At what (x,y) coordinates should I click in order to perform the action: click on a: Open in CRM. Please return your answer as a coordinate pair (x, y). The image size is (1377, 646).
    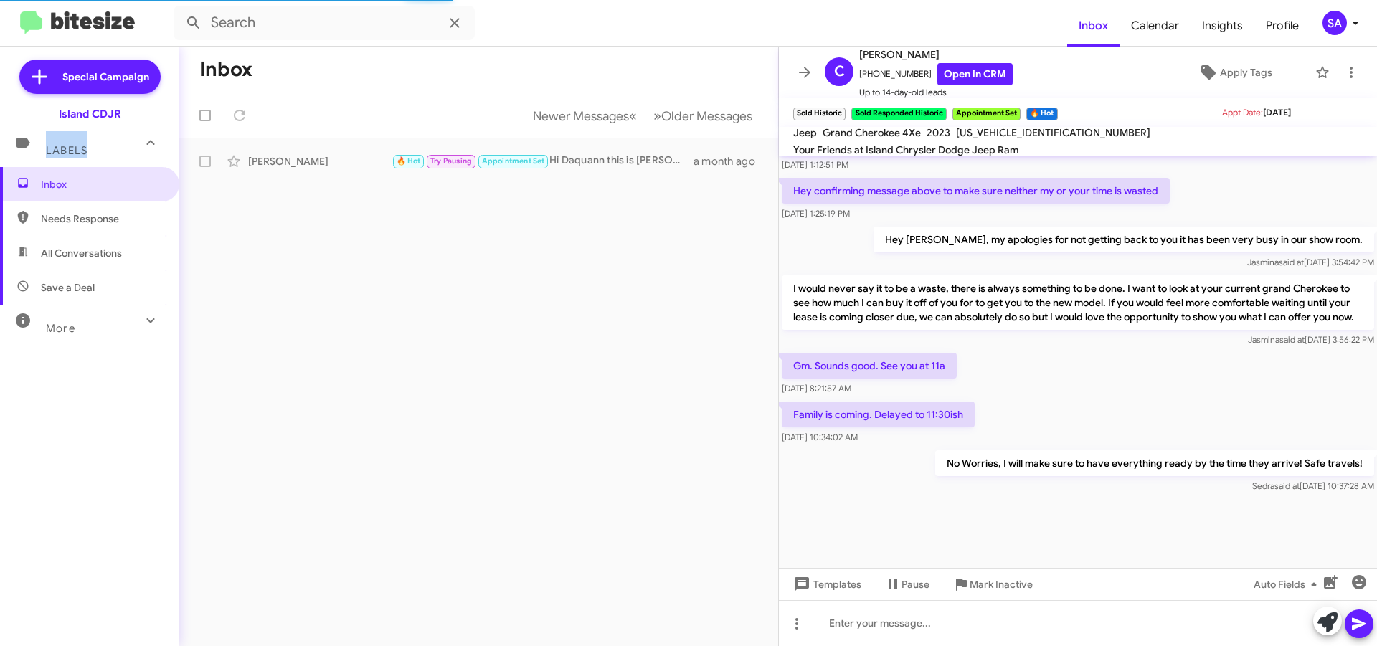
    Looking at the image, I should click on (974, 74).